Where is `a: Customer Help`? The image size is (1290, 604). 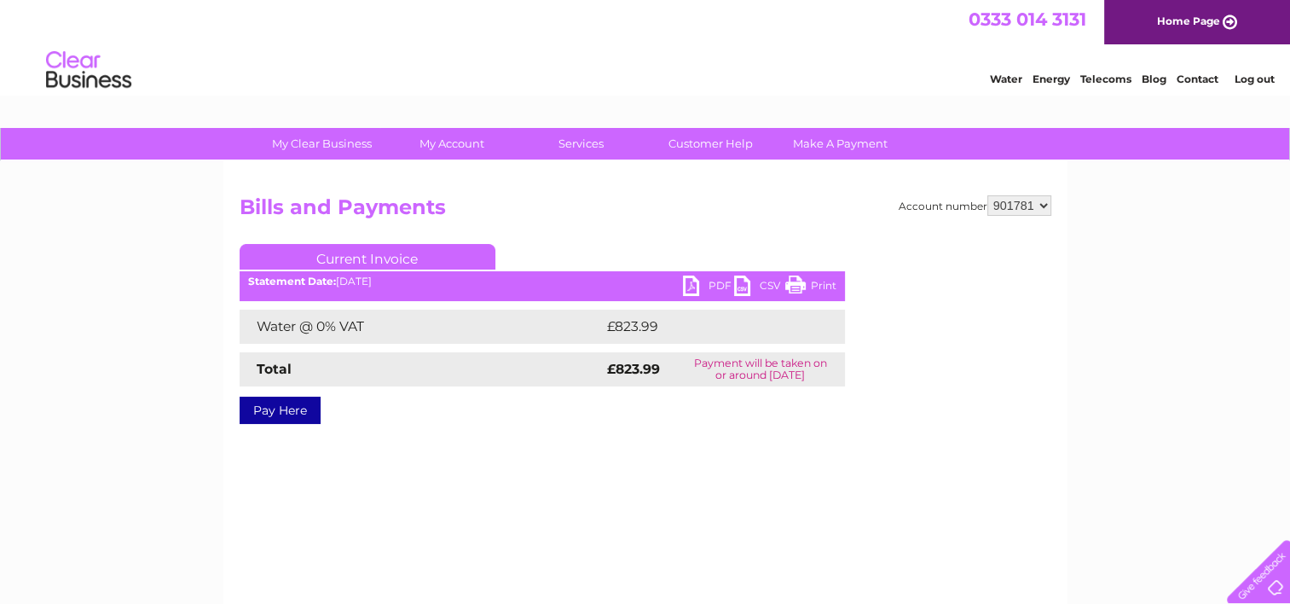
a: Customer Help is located at coordinates (710, 143).